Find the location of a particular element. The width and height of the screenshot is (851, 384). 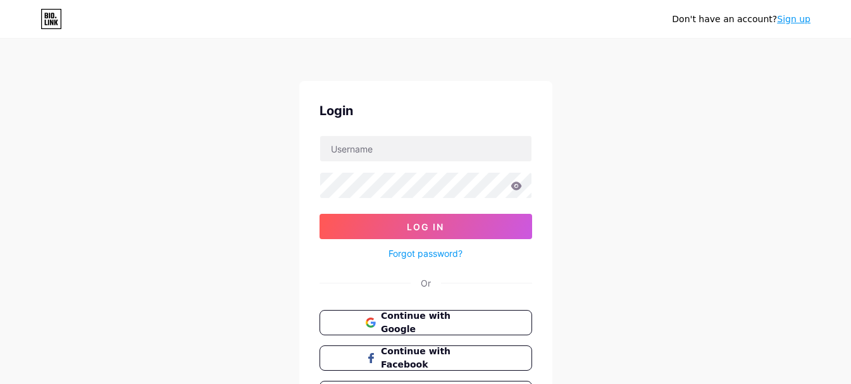

div: Login is located at coordinates (426, 111).